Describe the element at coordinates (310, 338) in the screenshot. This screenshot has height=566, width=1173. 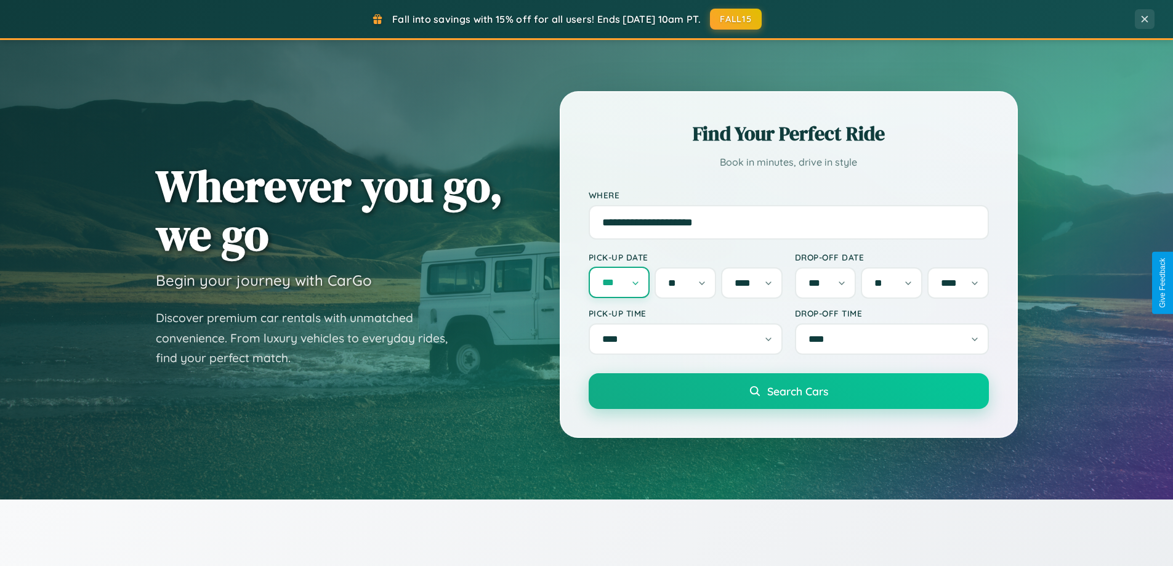
I see `p: Discover premium car rentals with unmatched convenience. From luxury vehicles to everyday rides, ...` at that location.